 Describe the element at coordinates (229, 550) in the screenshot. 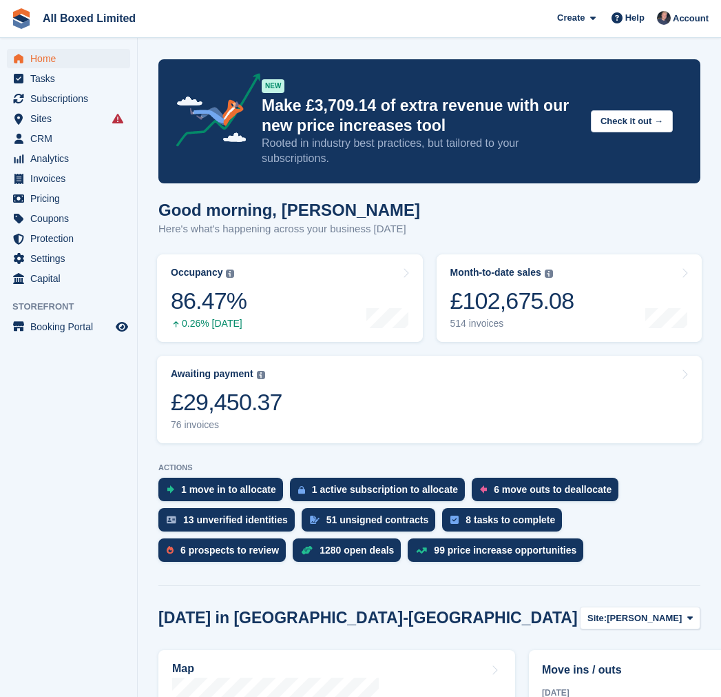

I see `div: 6 prospects to review` at that location.